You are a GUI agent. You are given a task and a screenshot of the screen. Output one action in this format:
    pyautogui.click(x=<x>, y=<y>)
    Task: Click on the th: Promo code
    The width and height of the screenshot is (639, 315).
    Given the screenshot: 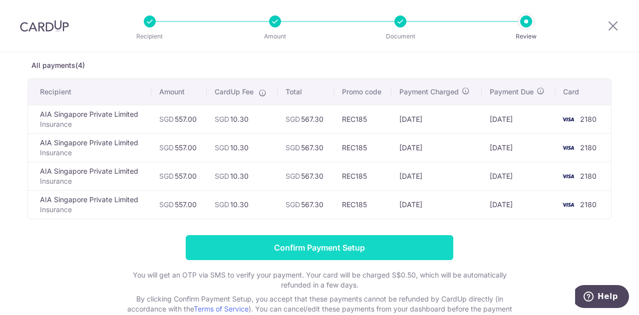 What is the action you would take?
    pyautogui.click(x=363, y=92)
    